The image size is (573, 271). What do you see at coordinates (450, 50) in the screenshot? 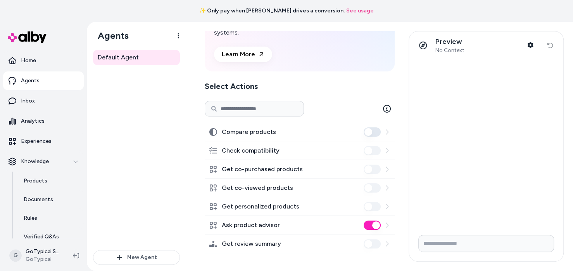
I see `span: No Context` at bounding box center [450, 50].